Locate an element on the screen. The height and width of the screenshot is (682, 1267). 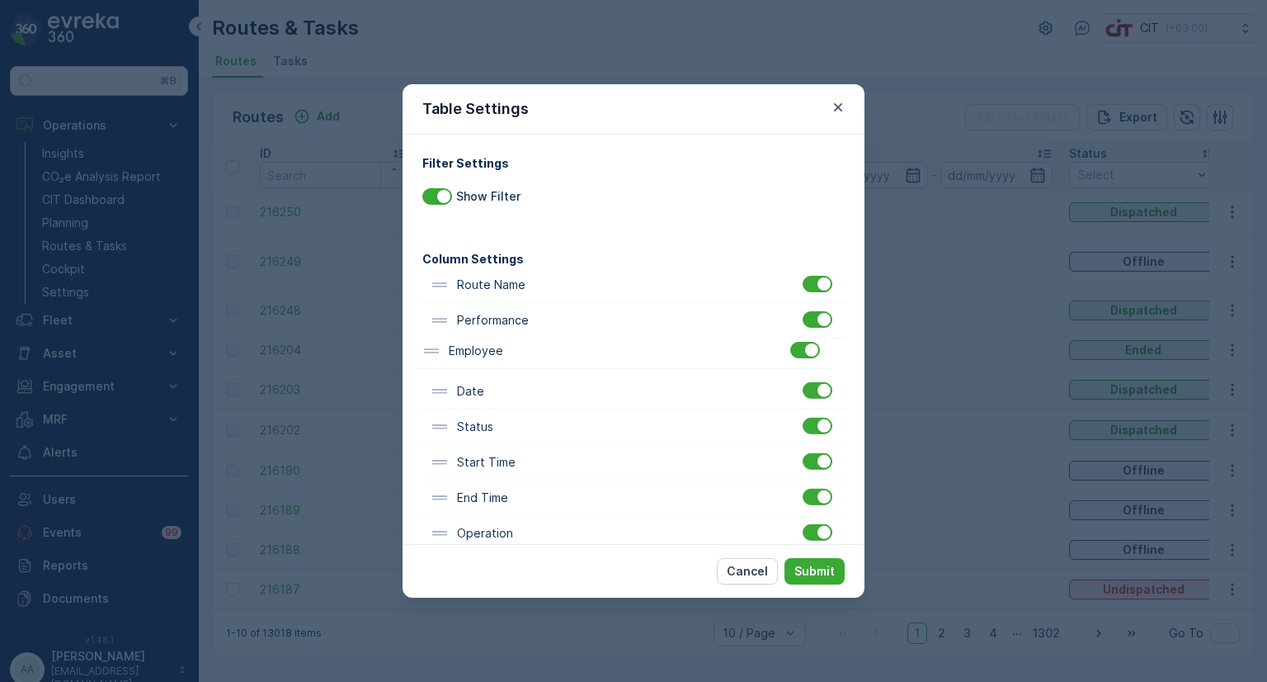
h4: Filter Settings is located at coordinates (634, 163).